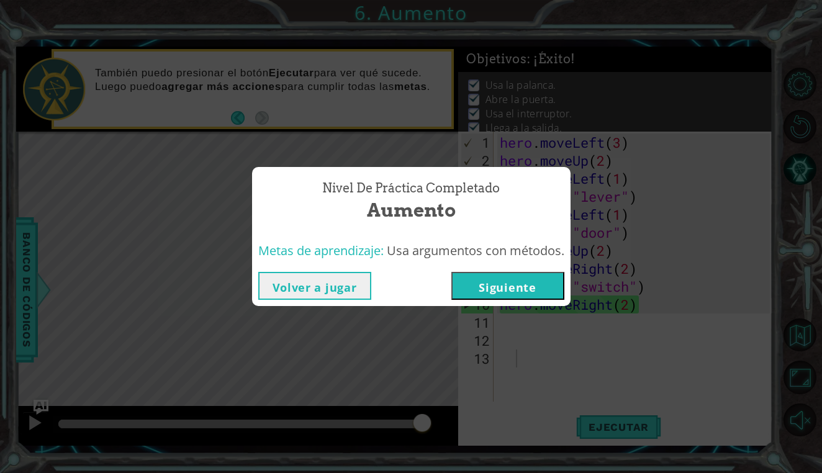 The height and width of the screenshot is (473, 822). I want to click on span: Usa argumentos con métodos., so click(476, 250).